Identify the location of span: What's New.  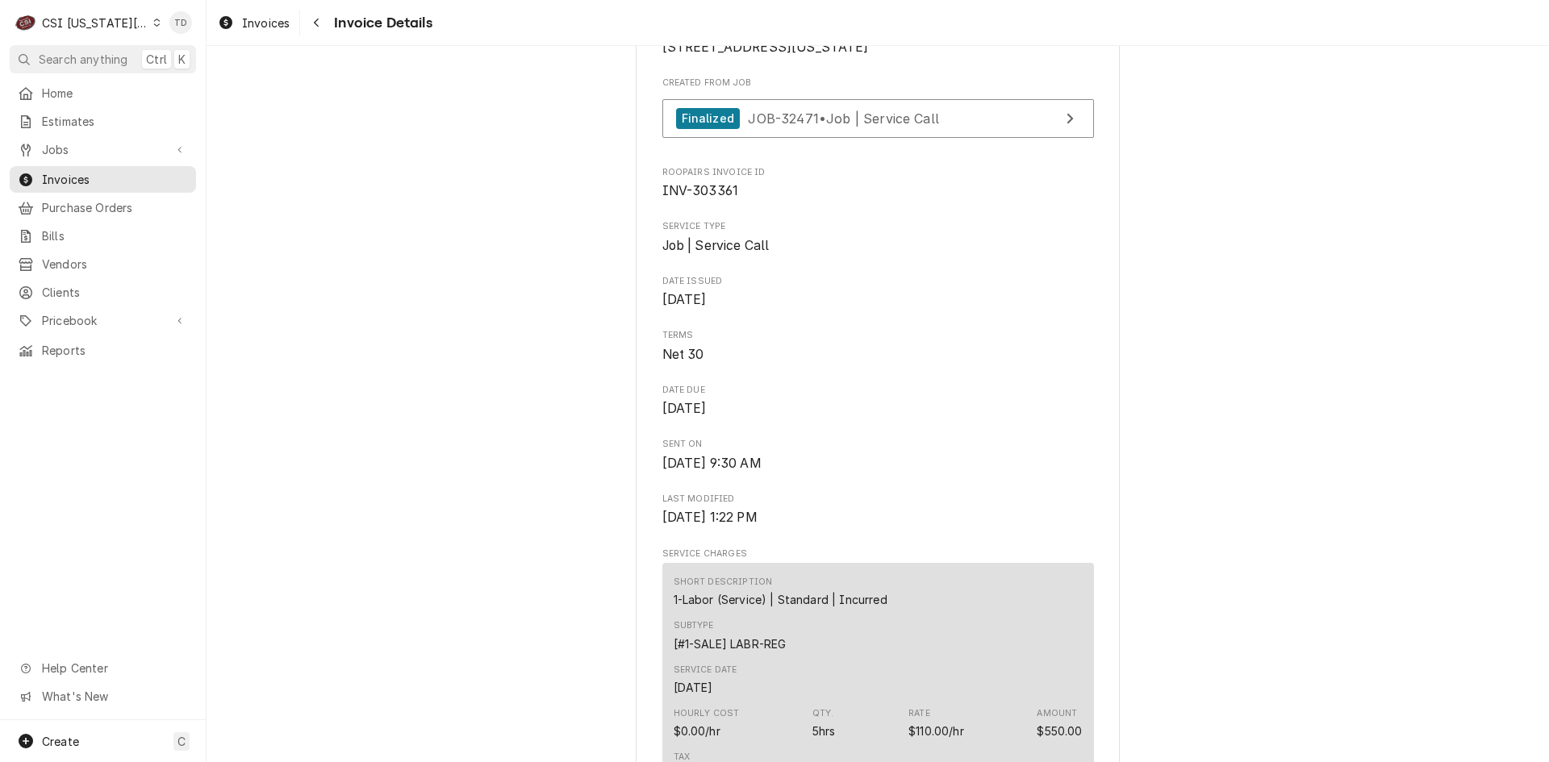
(114, 696).